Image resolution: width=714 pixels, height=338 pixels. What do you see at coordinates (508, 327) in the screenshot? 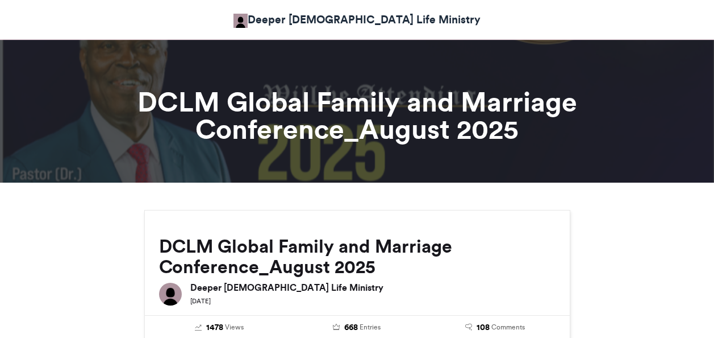
I see `span: Comments` at bounding box center [508, 327].